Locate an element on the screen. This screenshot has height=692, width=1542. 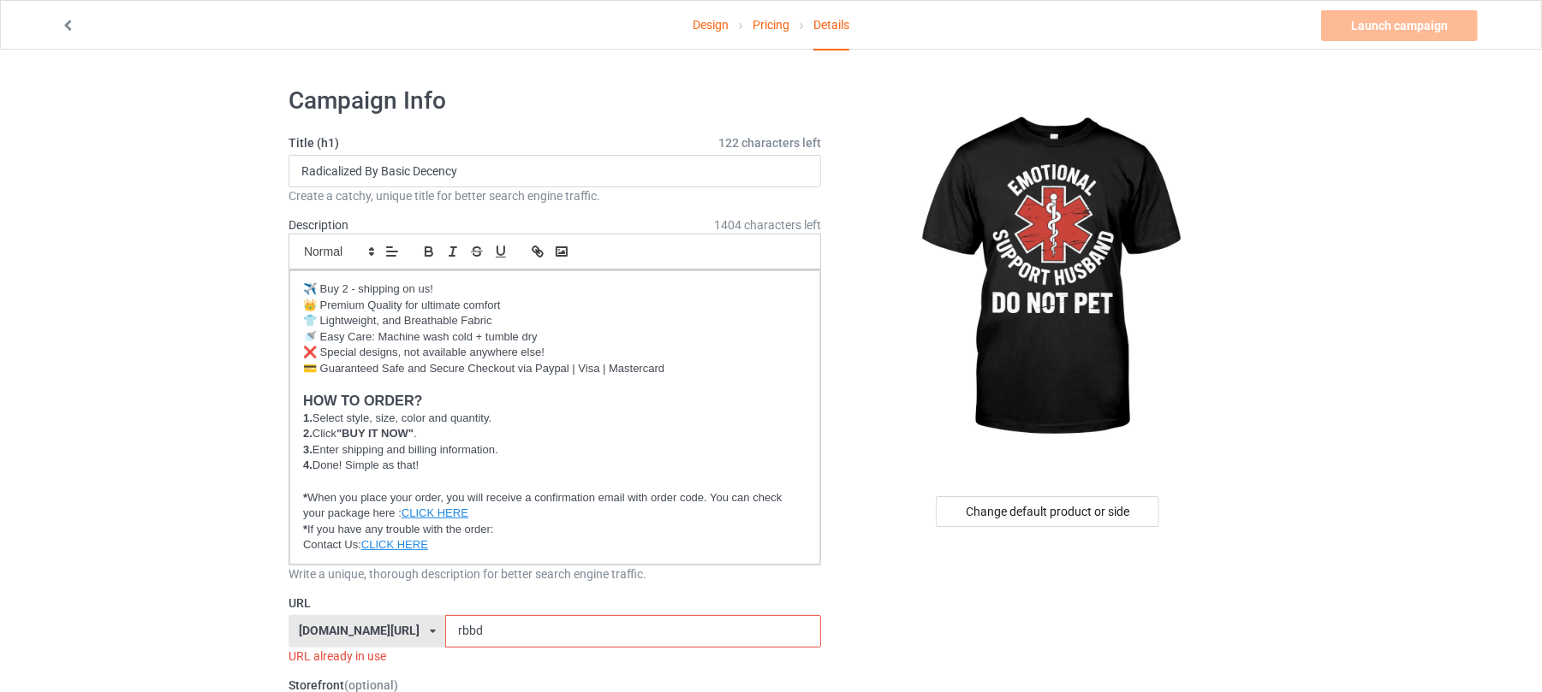
a: Design is located at coordinates (710, 25).